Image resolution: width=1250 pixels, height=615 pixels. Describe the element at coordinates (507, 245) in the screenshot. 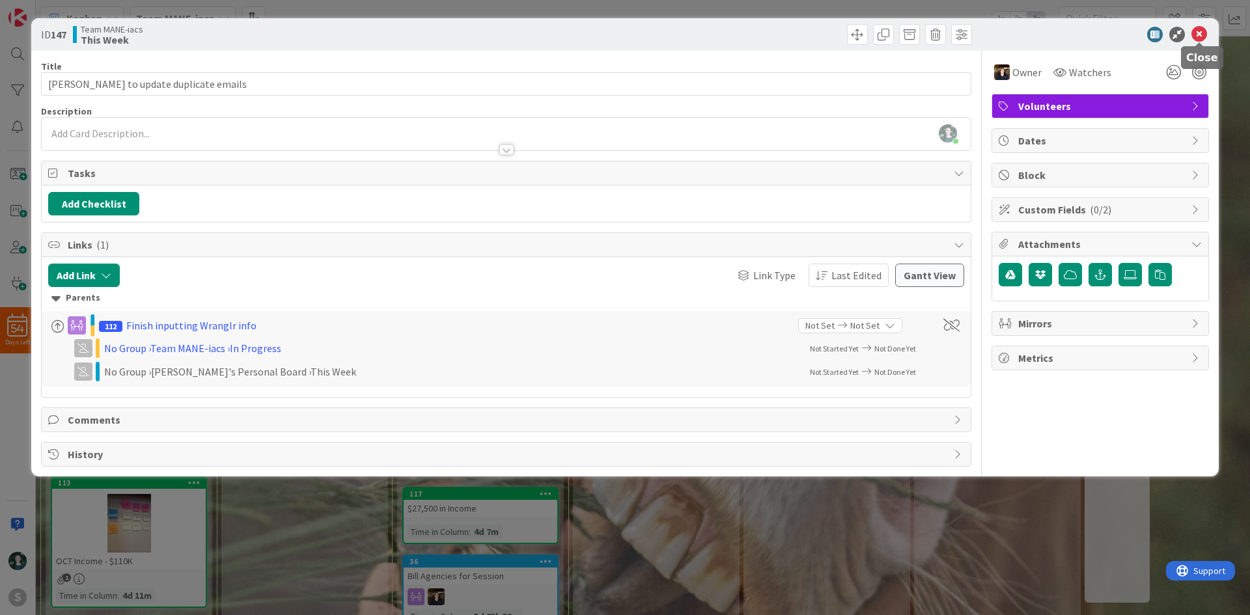

I see `span: Links` at that location.